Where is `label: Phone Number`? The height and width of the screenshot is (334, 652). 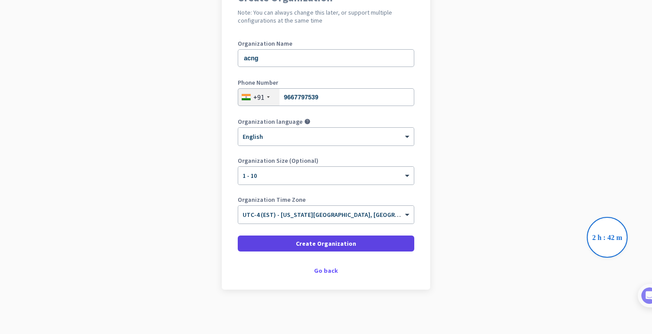
label: Phone Number is located at coordinates (326, 83).